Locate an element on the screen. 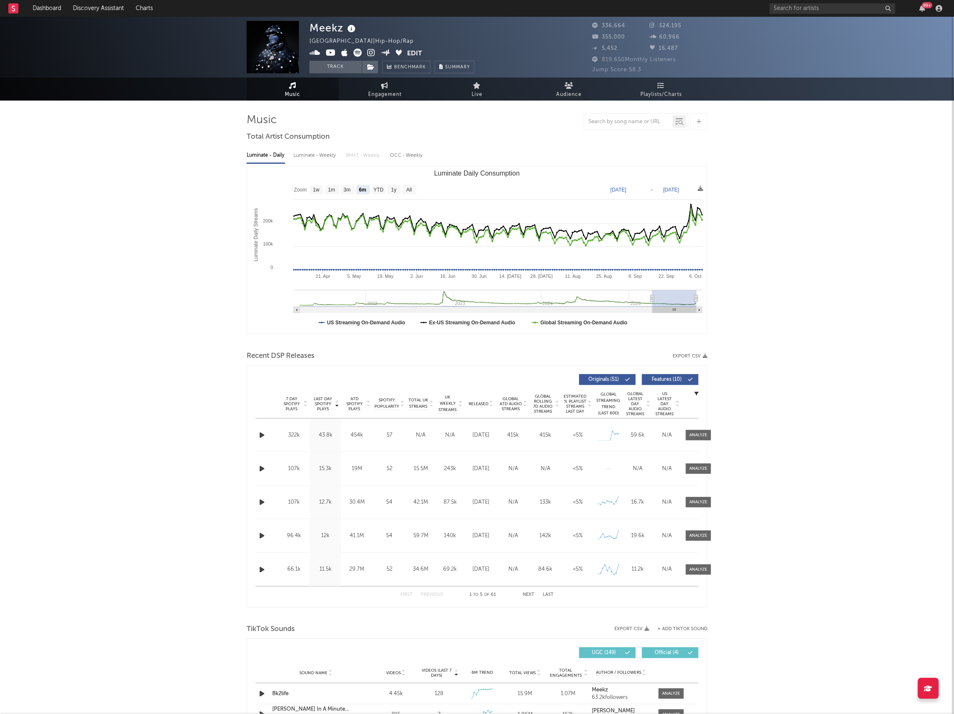 Image resolution: width=954 pixels, height=714 pixels. div: 6M Trend is located at coordinates (482, 672).